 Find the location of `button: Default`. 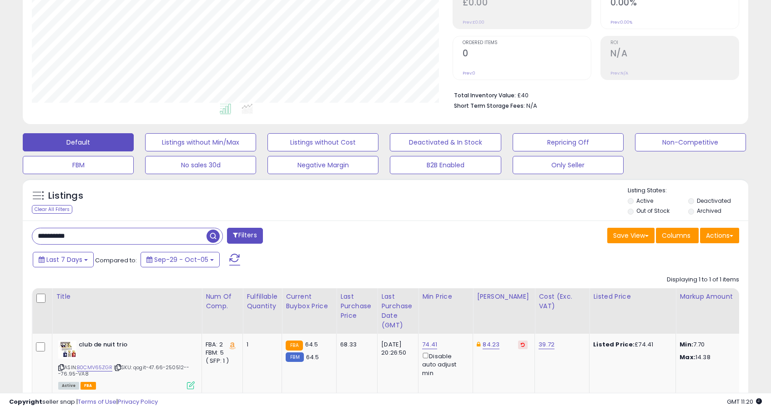

button: Default is located at coordinates (78, 142).